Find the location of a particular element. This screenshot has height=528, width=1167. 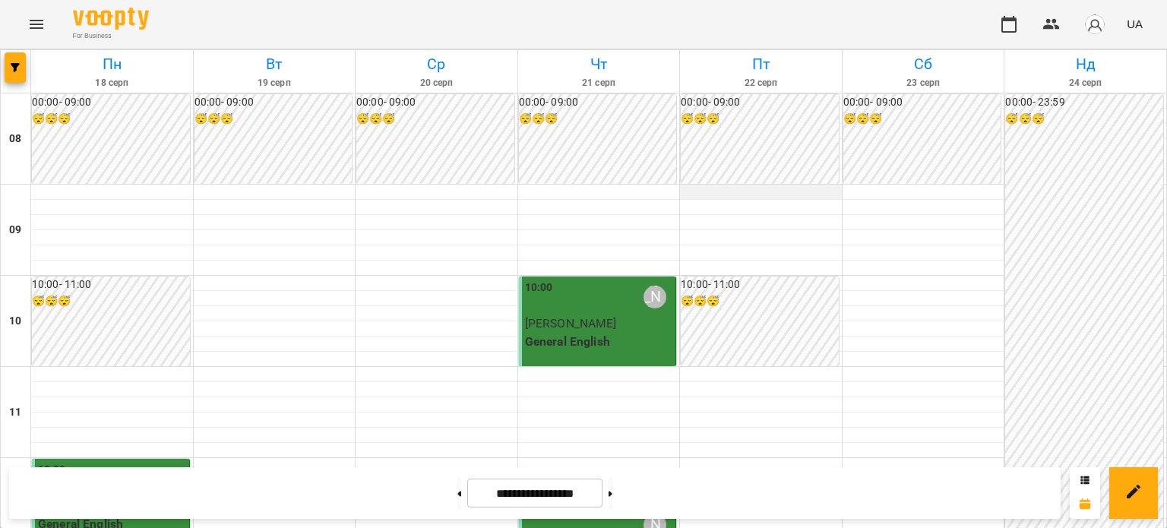

h6: Пт is located at coordinates (761, 64).